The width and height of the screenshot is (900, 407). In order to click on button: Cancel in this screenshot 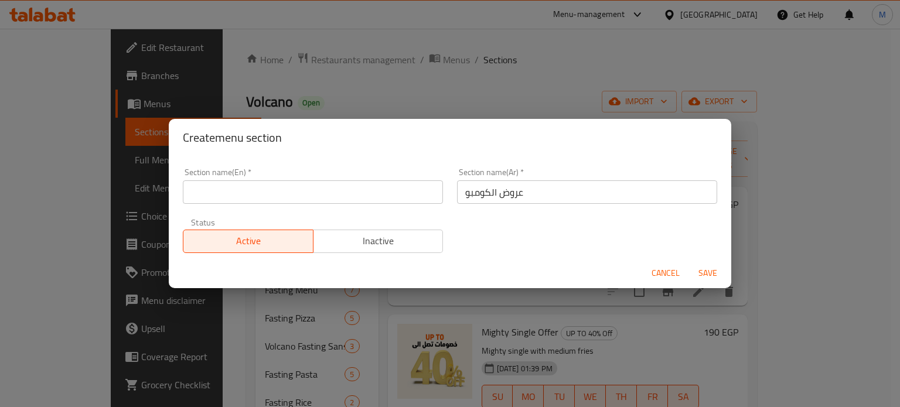, I will do `click(666, 273)`.